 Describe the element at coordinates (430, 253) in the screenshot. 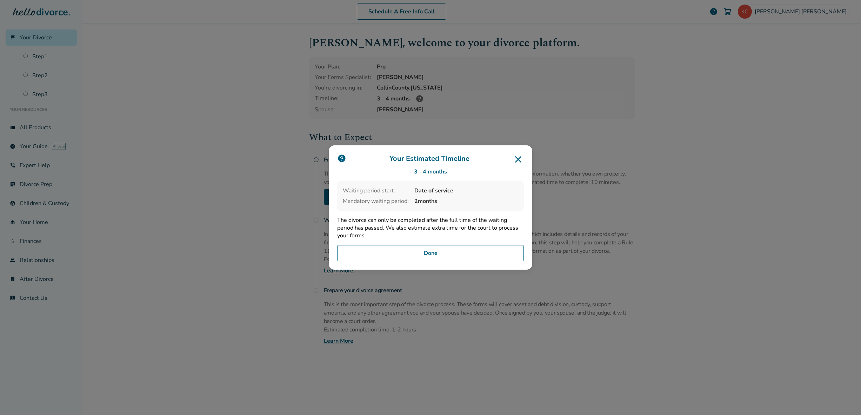

I see `button: Done` at that location.